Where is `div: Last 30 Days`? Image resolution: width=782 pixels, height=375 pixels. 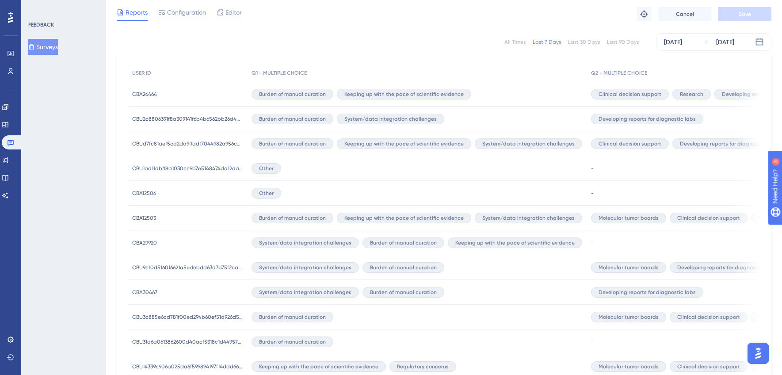
div: Last 30 Days is located at coordinates (584, 42).